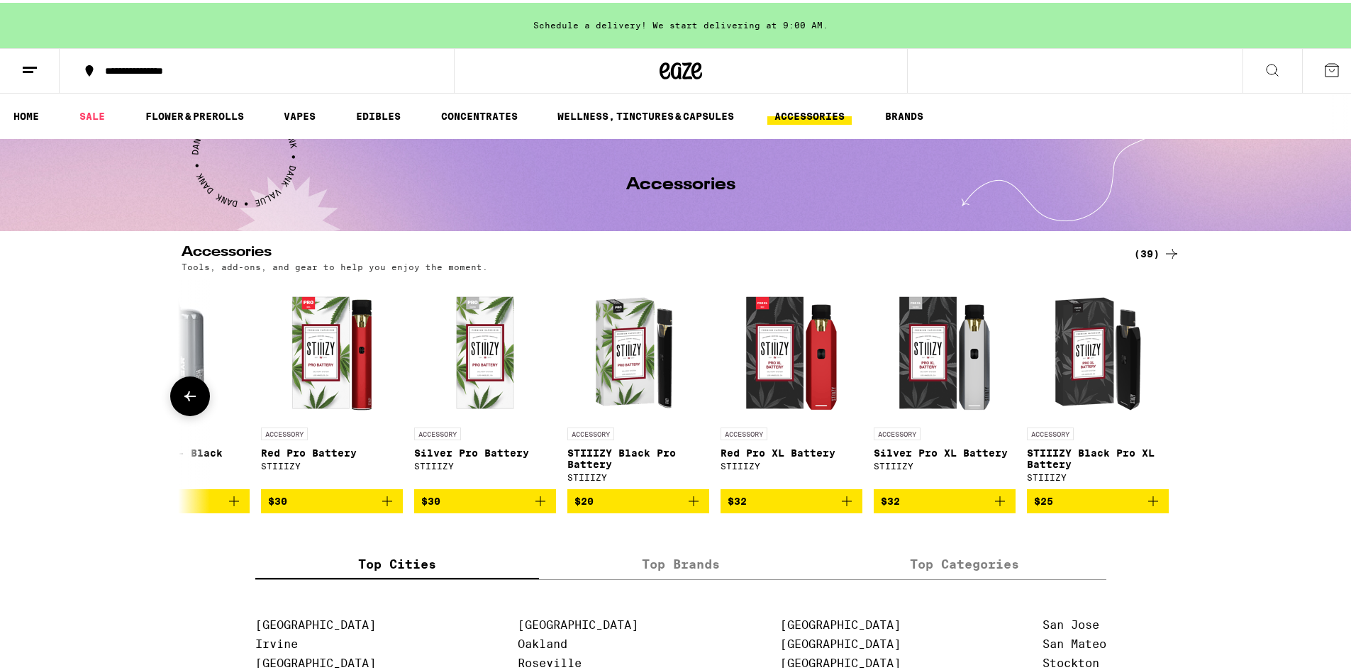 The height and width of the screenshot is (670, 1351). What do you see at coordinates (55, 16) in the screenshot?
I see `span: Hi. Need any help?` at bounding box center [55, 16].